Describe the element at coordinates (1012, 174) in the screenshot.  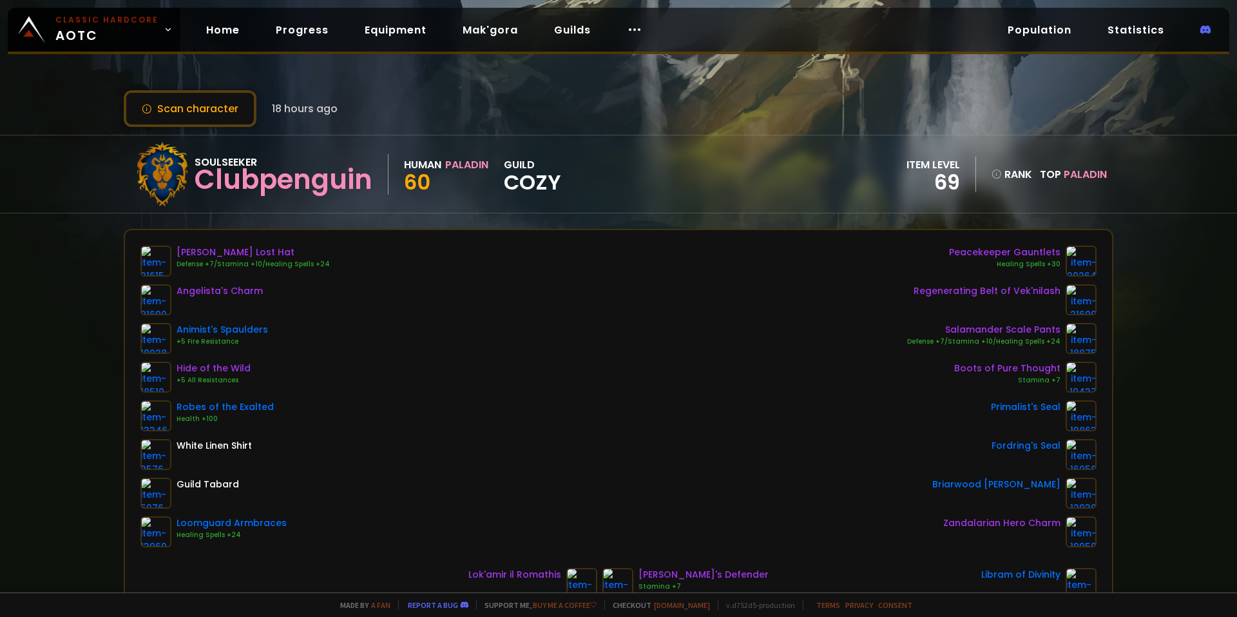
I see `div: rank` at that location.